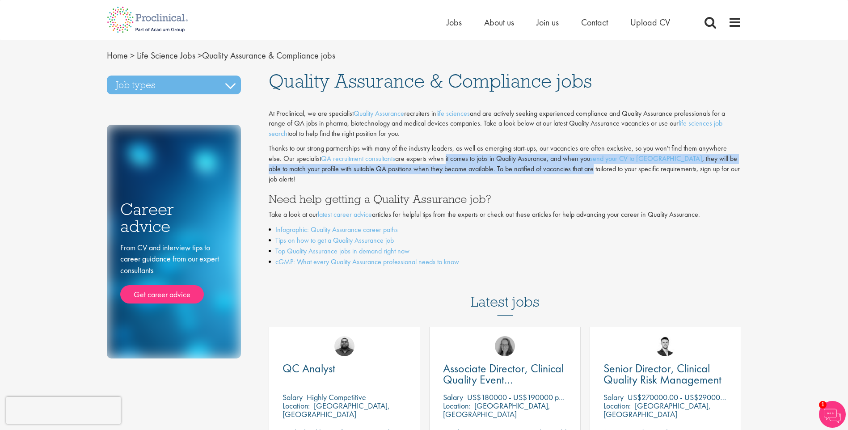 The image size is (848, 430). Describe the element at coordinates (453, 113) in the screenshot. I see `a: life sciences` at that location.